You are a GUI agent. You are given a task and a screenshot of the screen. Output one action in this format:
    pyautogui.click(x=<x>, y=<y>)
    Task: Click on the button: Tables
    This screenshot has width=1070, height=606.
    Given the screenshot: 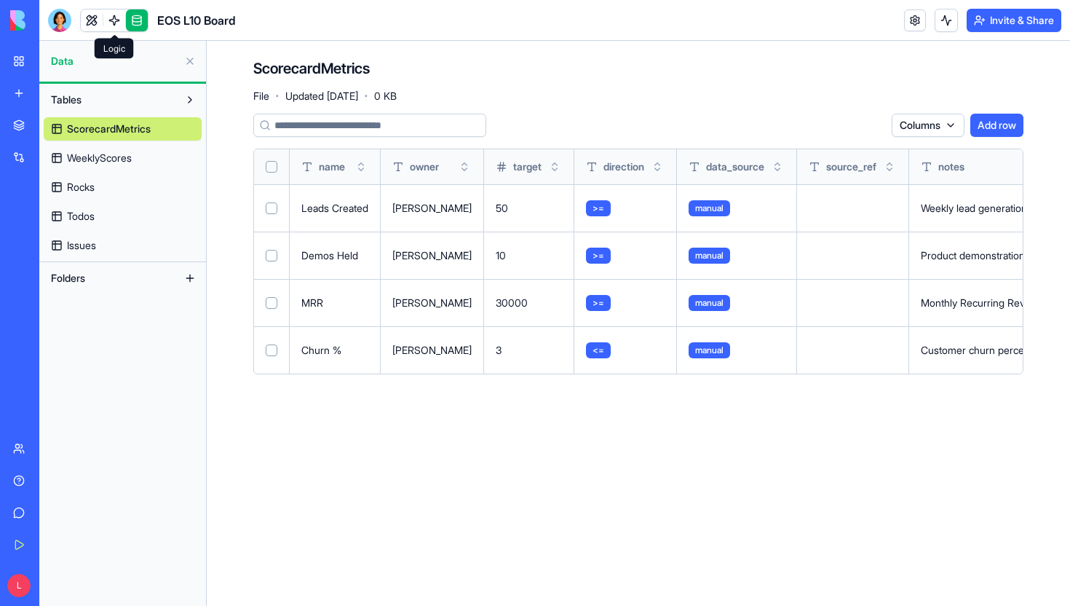 What is the action you would take?
    pyautogui.click(x=111, y=100)
    